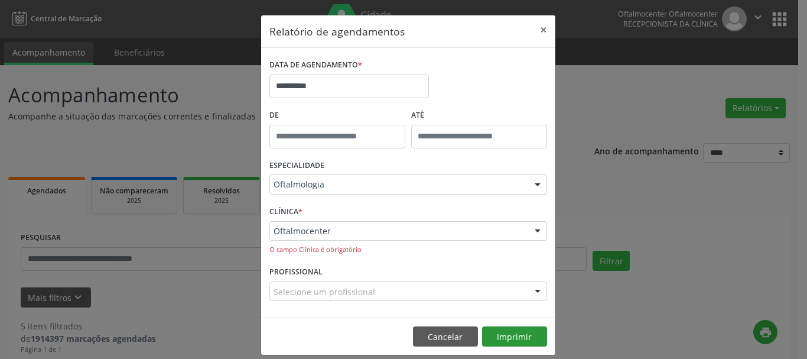 The image size is (807, 359). What do you see at coordinates (337, 31) in the screenshot?
I see `h5: Relatório de agendamentos` at bounding box center [337, 31].